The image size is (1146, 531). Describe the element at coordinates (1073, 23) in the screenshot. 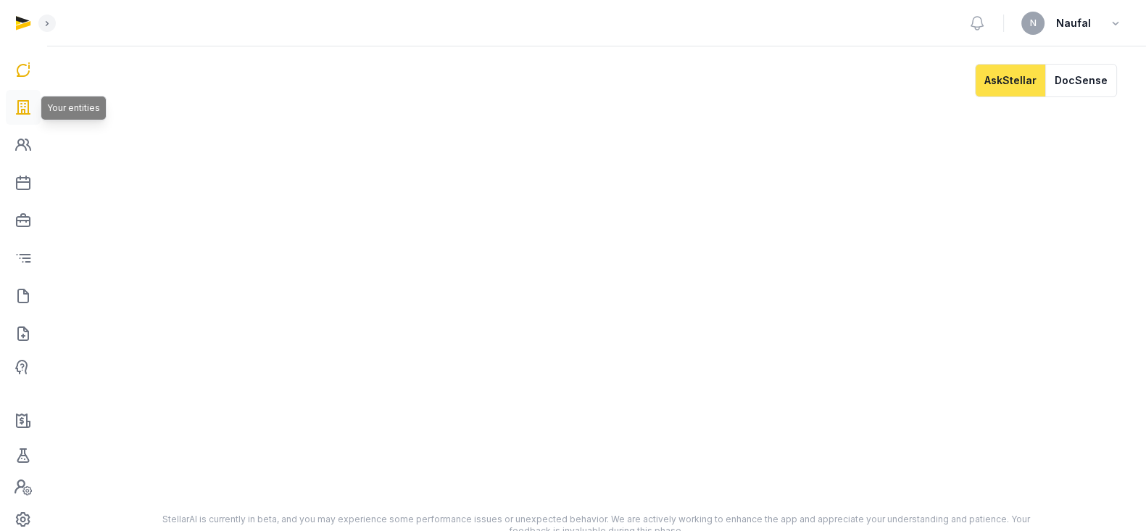

I see `span: Naufal` at that location.